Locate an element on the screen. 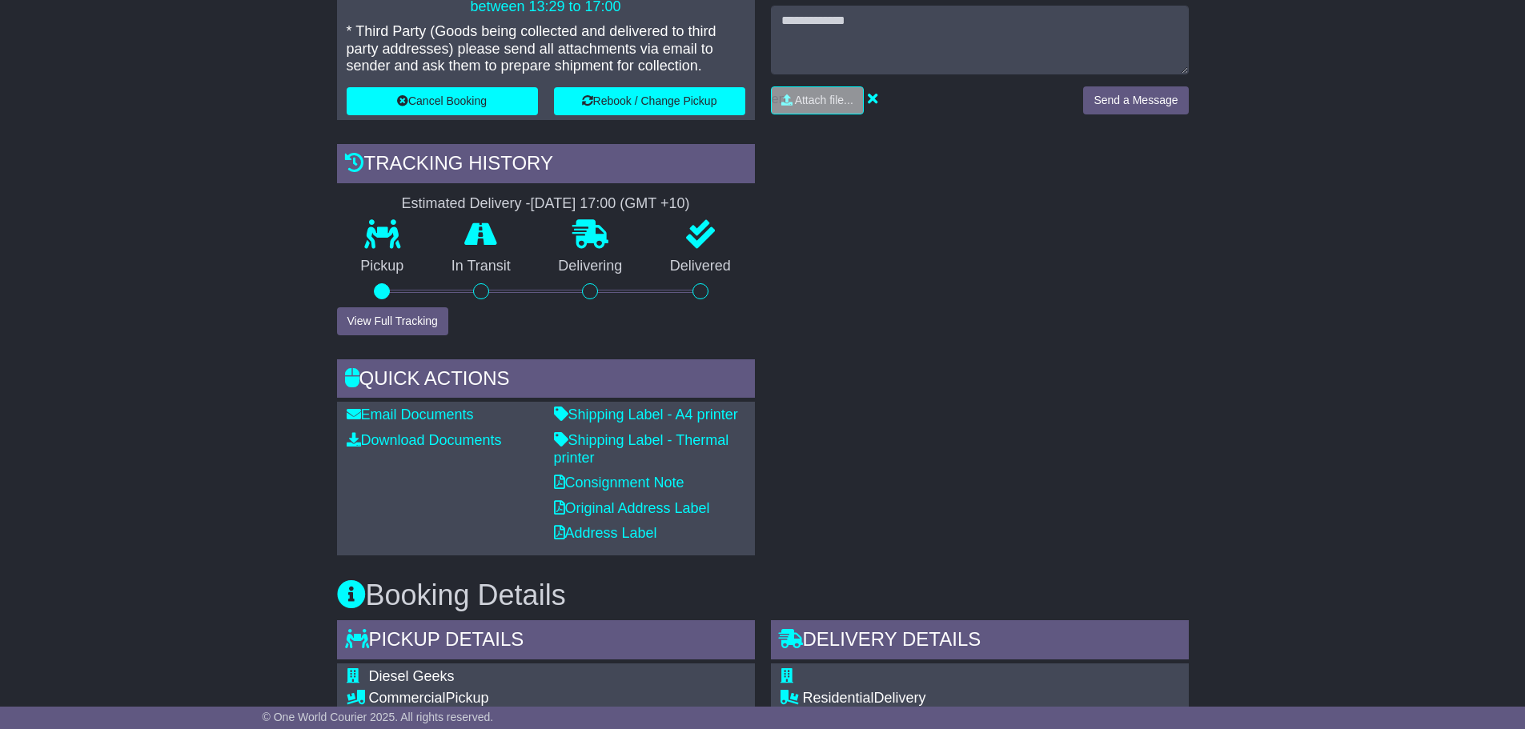 The width and height of the screenshot is (1525, 729). p: Pickup is located at coordinates (383, 267).